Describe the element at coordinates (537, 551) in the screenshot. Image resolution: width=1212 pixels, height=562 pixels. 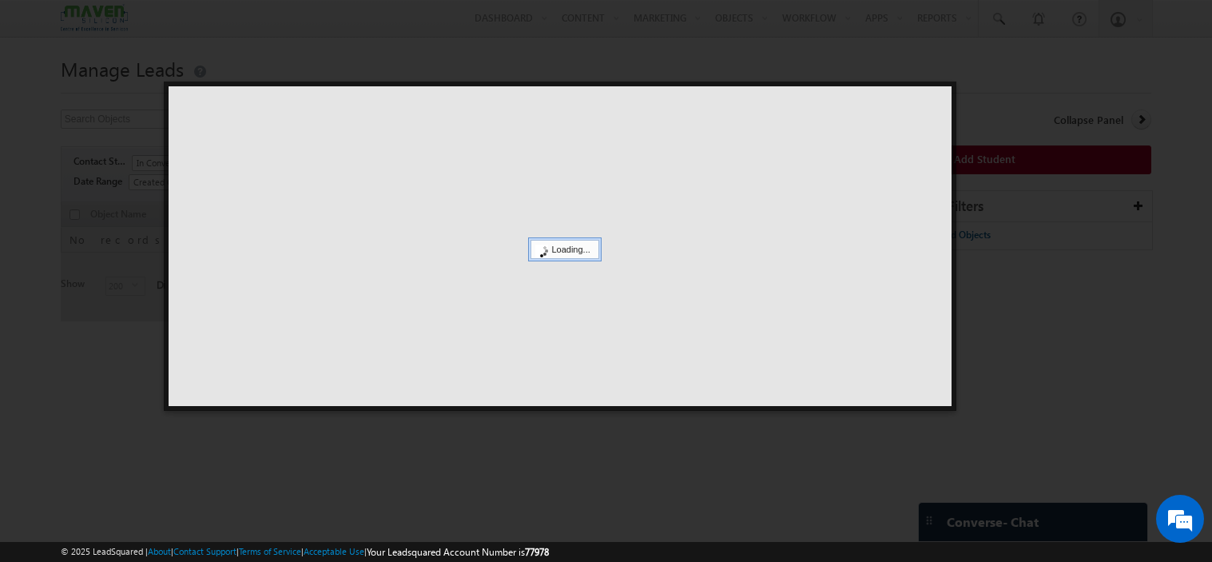
I see `span: 77978` at that location.